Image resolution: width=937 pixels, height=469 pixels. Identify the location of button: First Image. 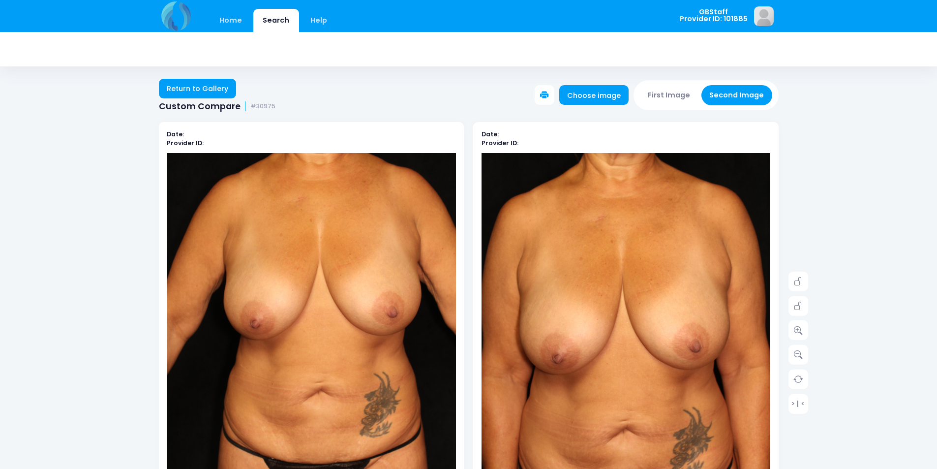
(669, 95).